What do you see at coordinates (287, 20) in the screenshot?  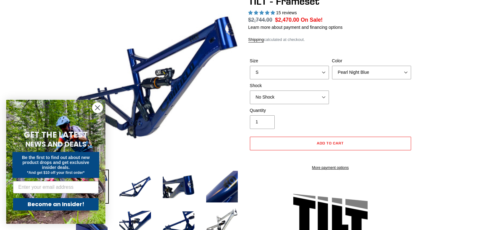 I see `span: $2,470.00` at bounding box center [287, 20].